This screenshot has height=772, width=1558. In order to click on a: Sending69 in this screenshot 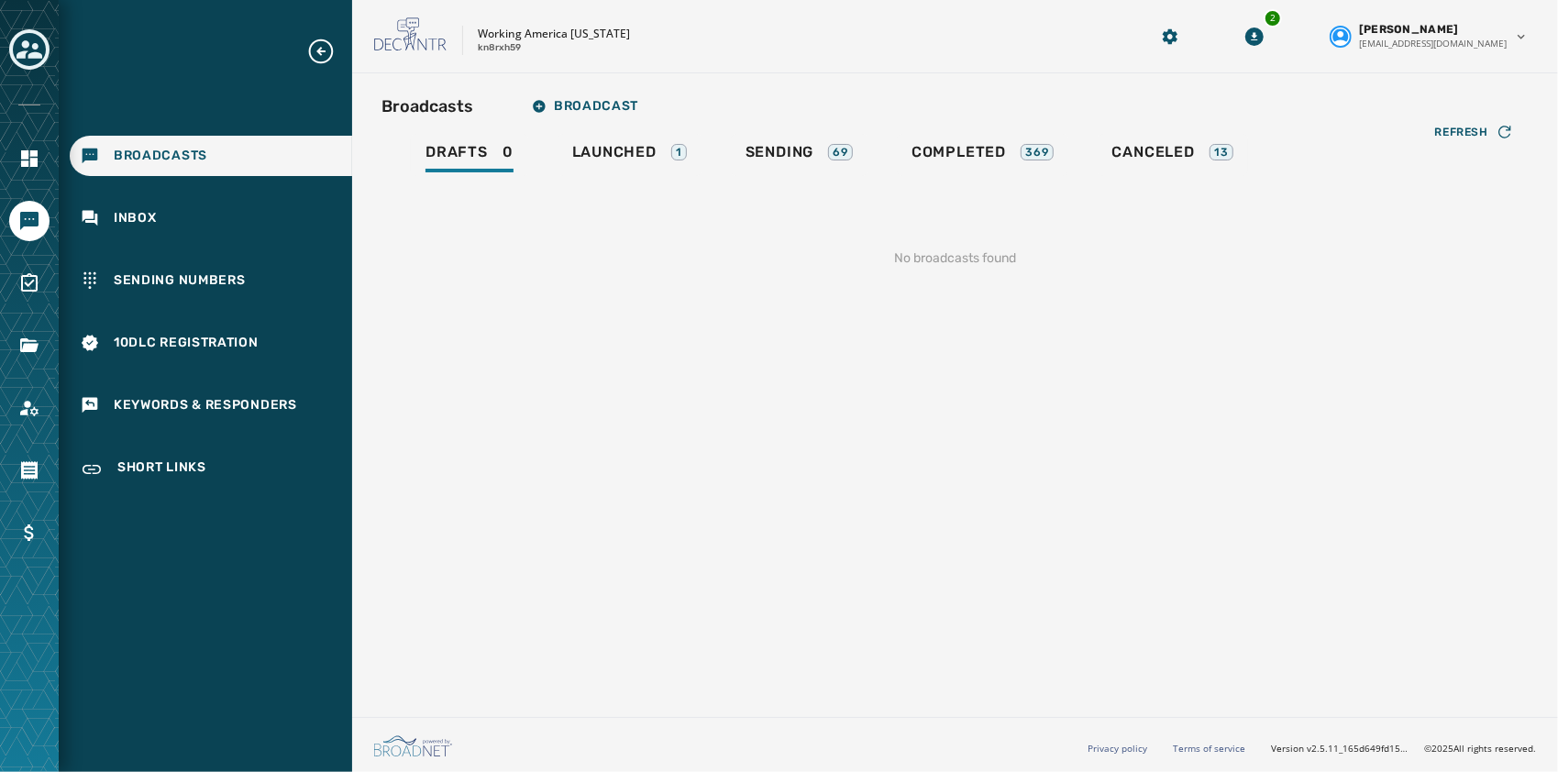, I will do `click(799, 155)`.